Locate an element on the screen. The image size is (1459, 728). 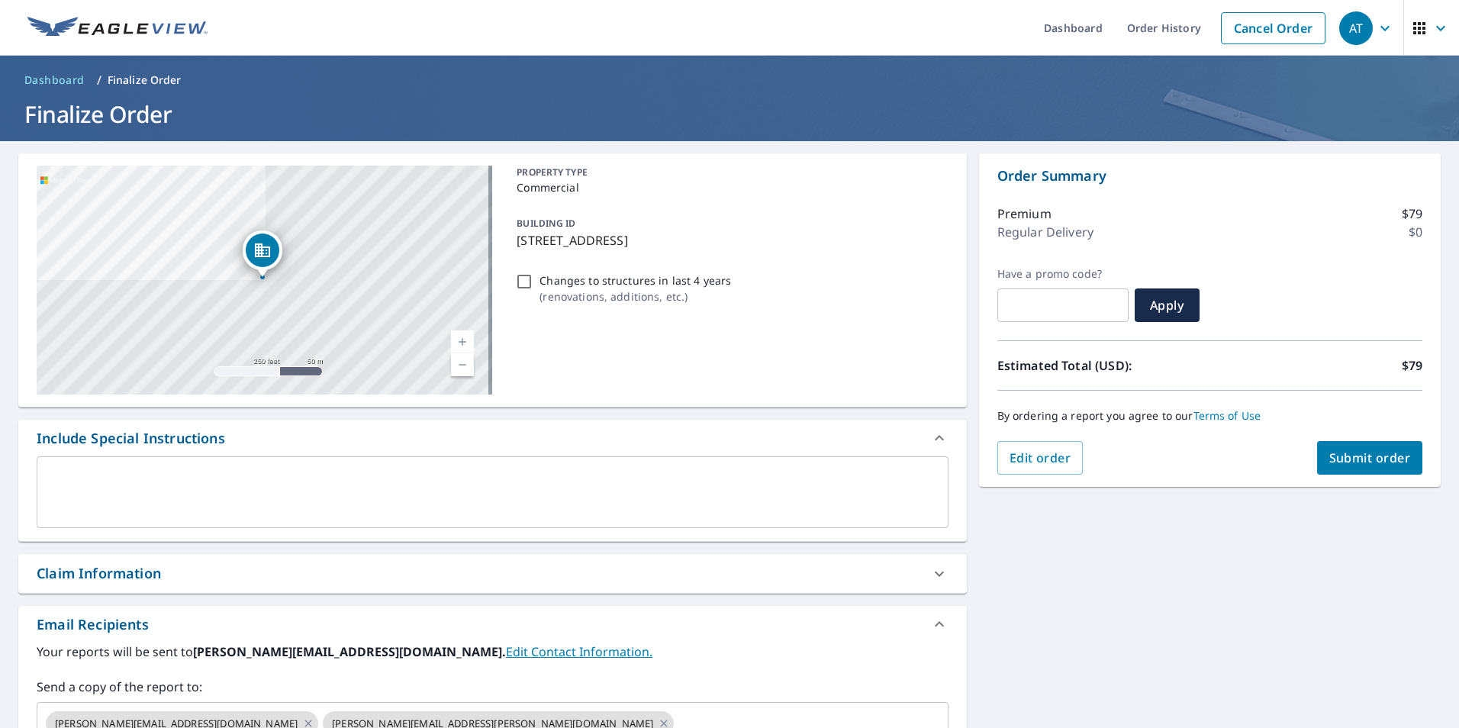
label: Have a promo code? is located at coordinates (1063, 274).